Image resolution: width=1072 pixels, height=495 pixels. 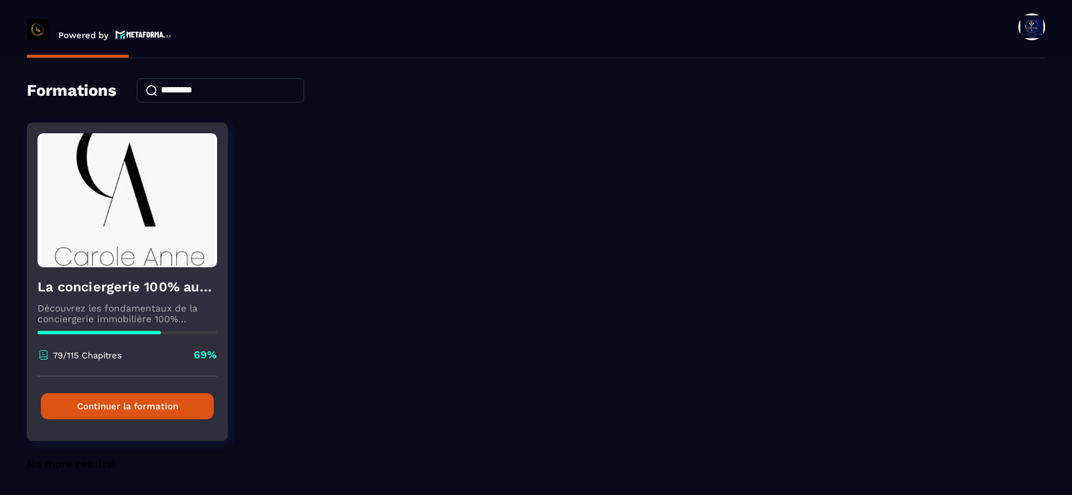 I want to click on p: 69%, so click(x=205, y=355).